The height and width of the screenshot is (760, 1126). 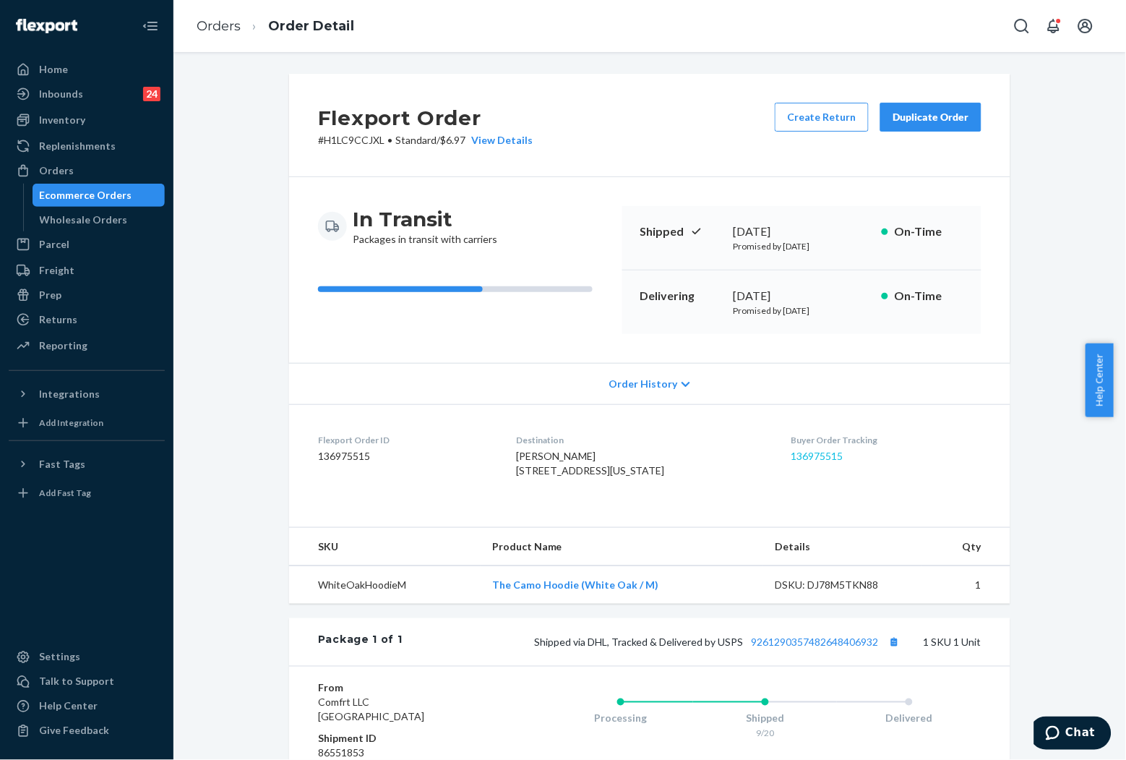 I want to click on button: Talk to Support, so click(x=87, y=682).